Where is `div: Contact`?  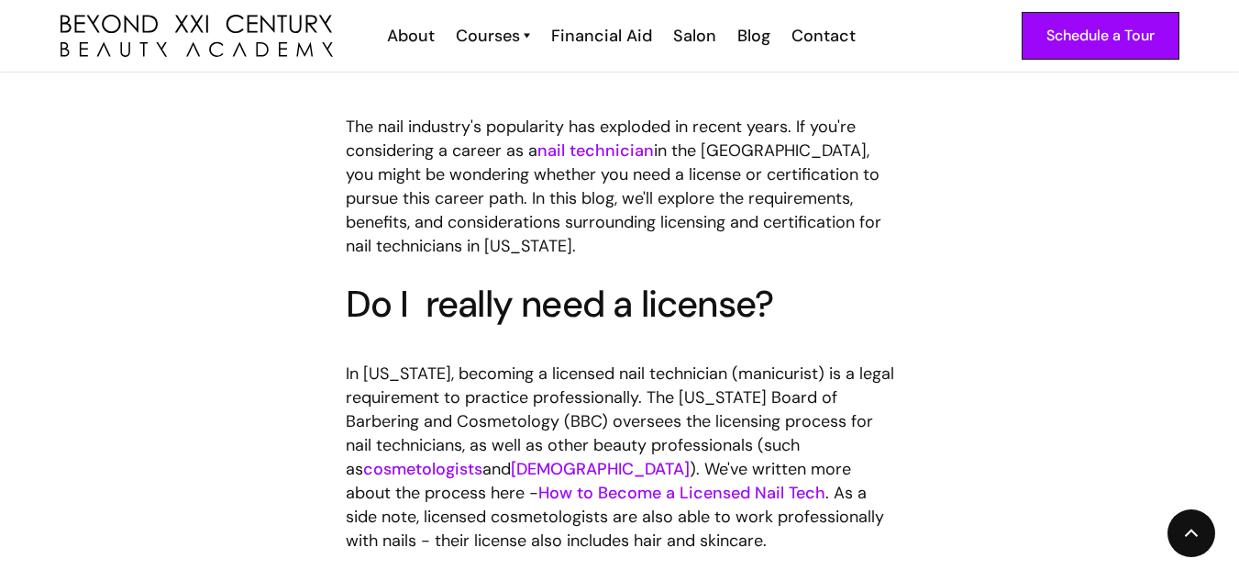
div: Contact is located at coordinates (824, 36).